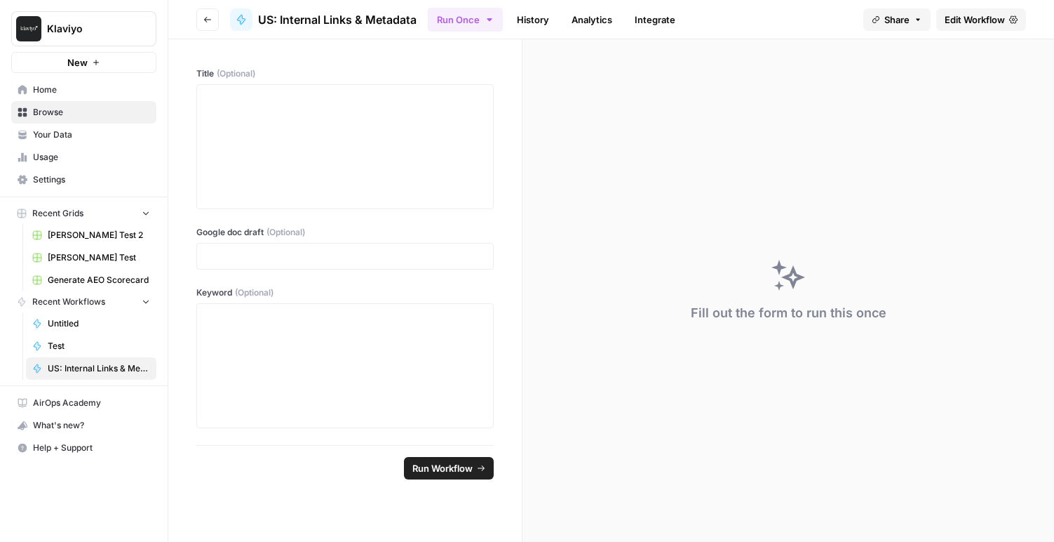  I want to click on span: Share, so click(897, 20).